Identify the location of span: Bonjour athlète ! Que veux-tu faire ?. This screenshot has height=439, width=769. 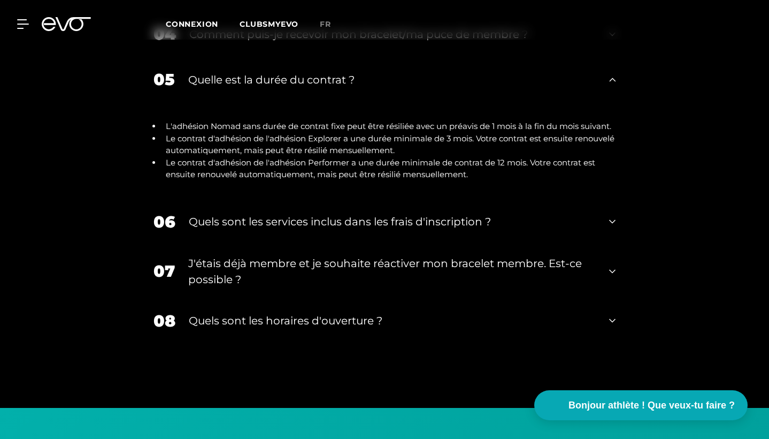
(651, 405).